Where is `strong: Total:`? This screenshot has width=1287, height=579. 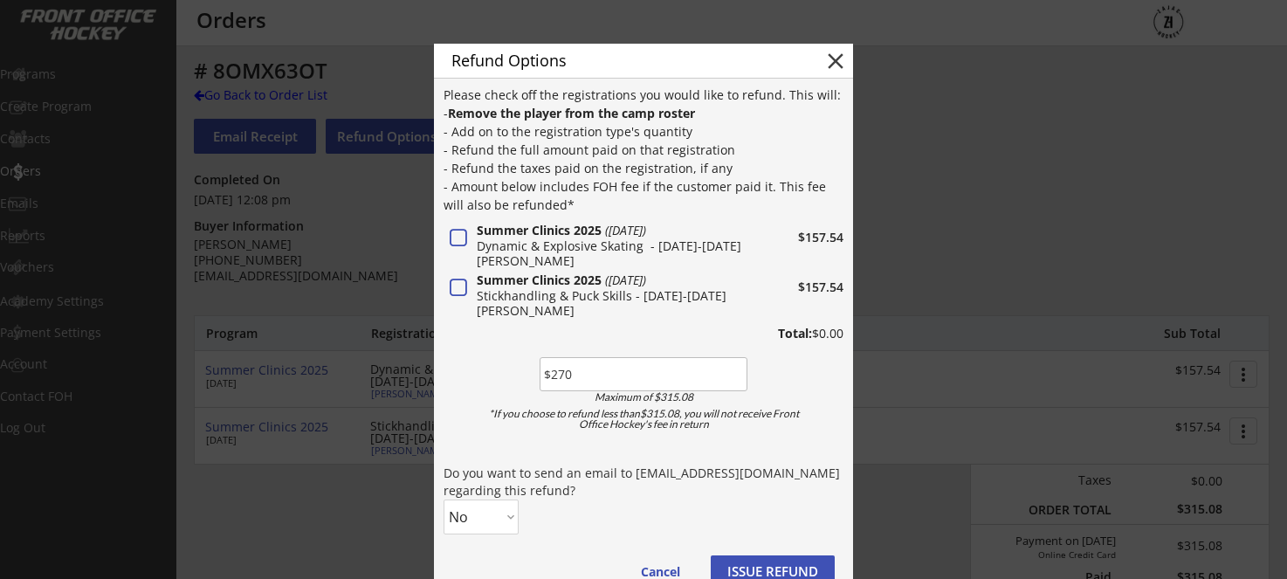 strong: Total: is located at coordinates (794, 333).